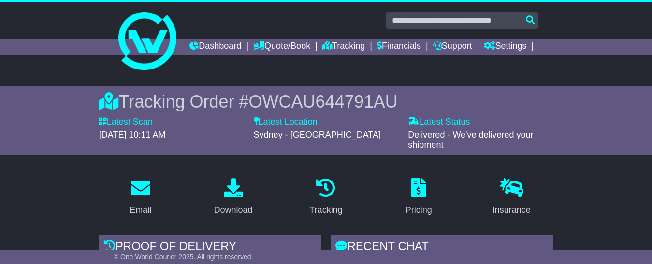  What do you see at coordinates (282, 47) in the screenshot?
I see `a: Quote/Book` at bounding box center [282, 47].